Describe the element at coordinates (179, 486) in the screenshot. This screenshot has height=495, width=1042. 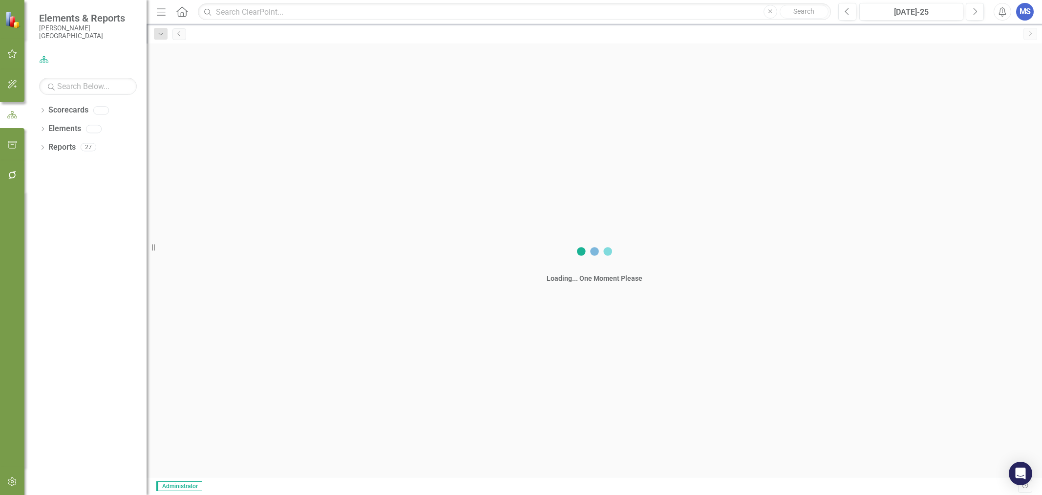
I see `span: Administrator` at that location.